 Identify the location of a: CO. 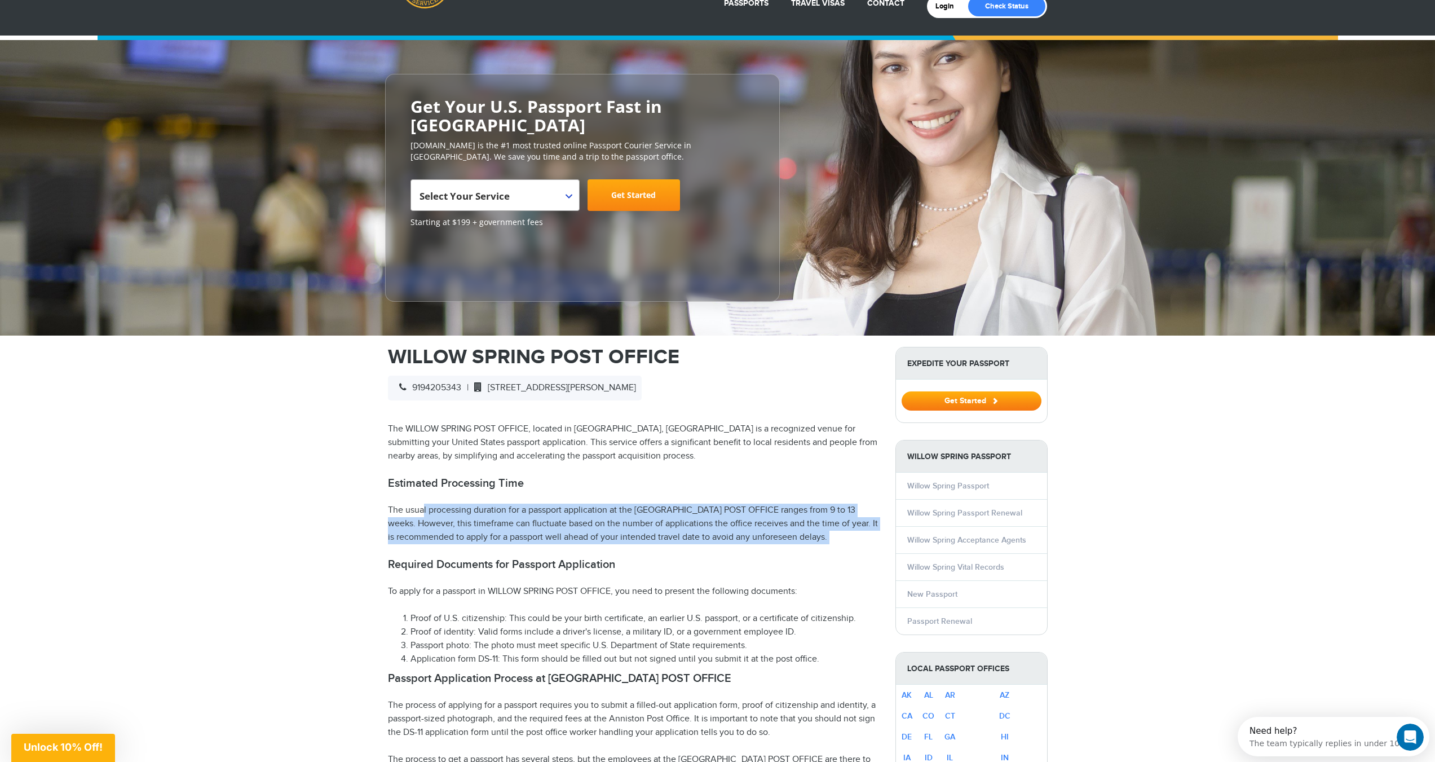
(928, 716).